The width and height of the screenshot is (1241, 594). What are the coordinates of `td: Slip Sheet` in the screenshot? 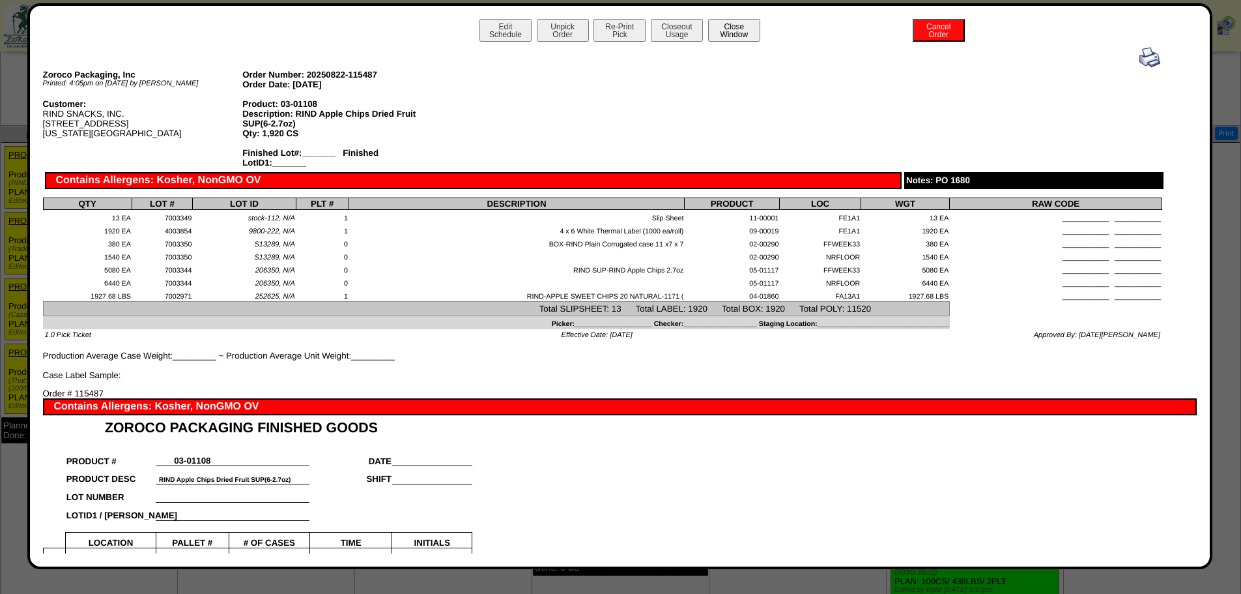 It's located at (516, 216).